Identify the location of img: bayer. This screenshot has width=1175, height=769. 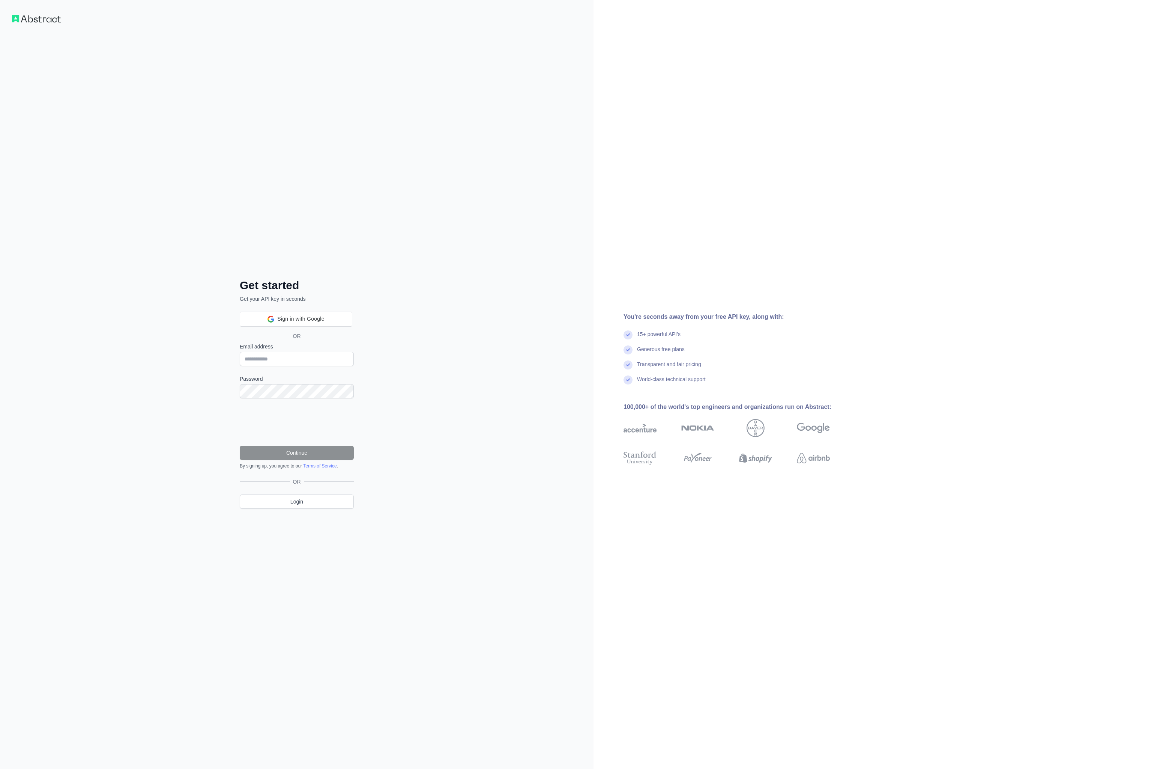
(756, 428).